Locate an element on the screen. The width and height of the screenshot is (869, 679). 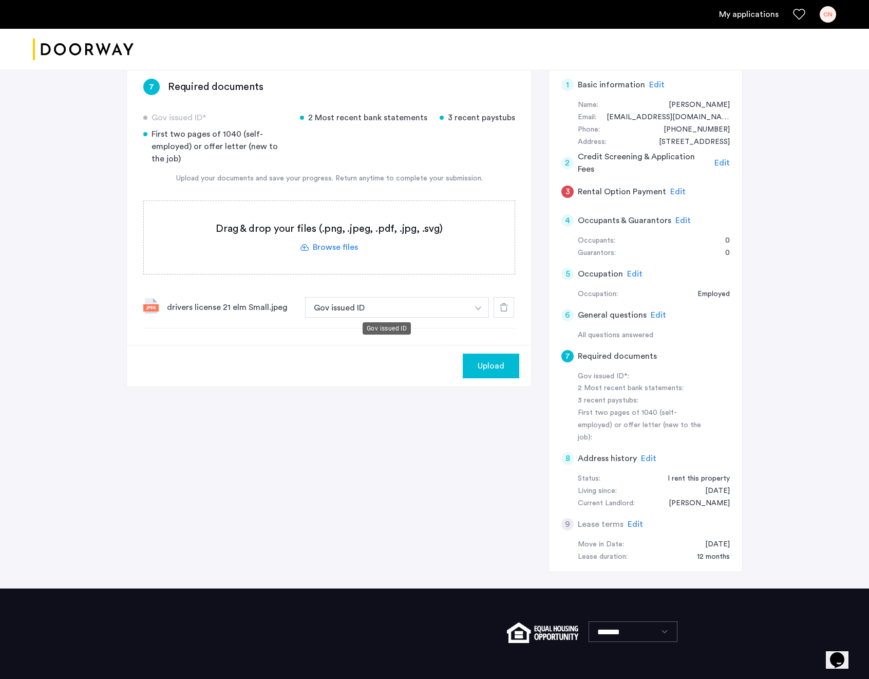
div: 2 is located at coordinates (568, 163).